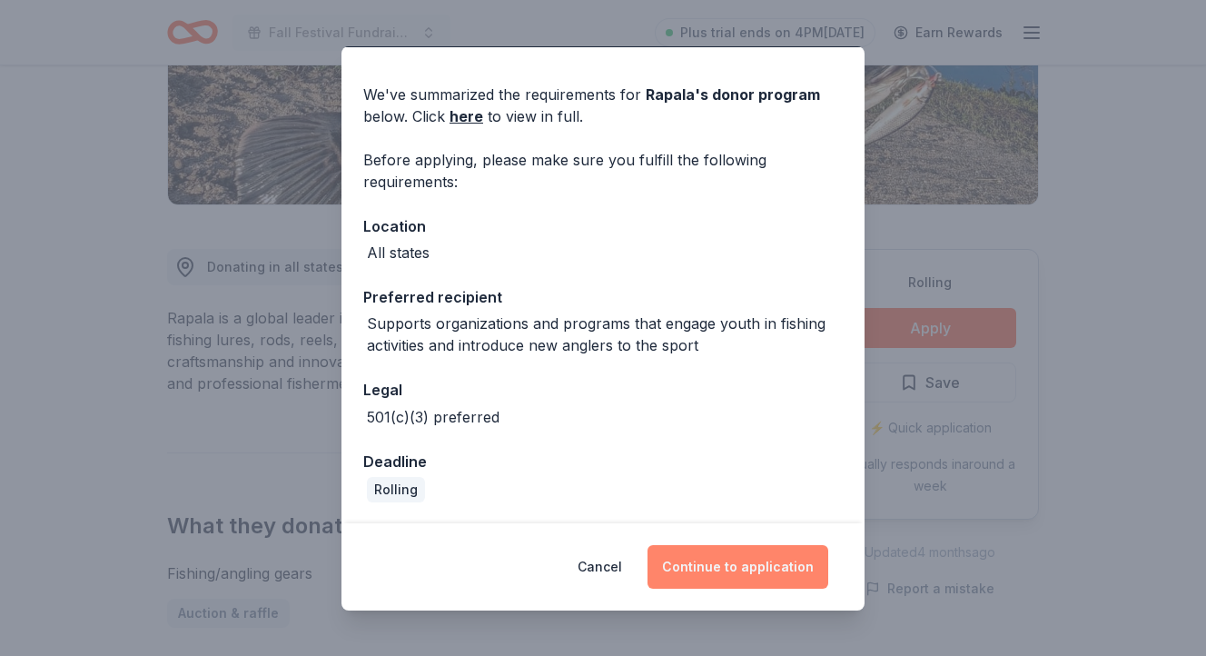  I want to click on span: Rapala 's donor program, so click(733, 94).